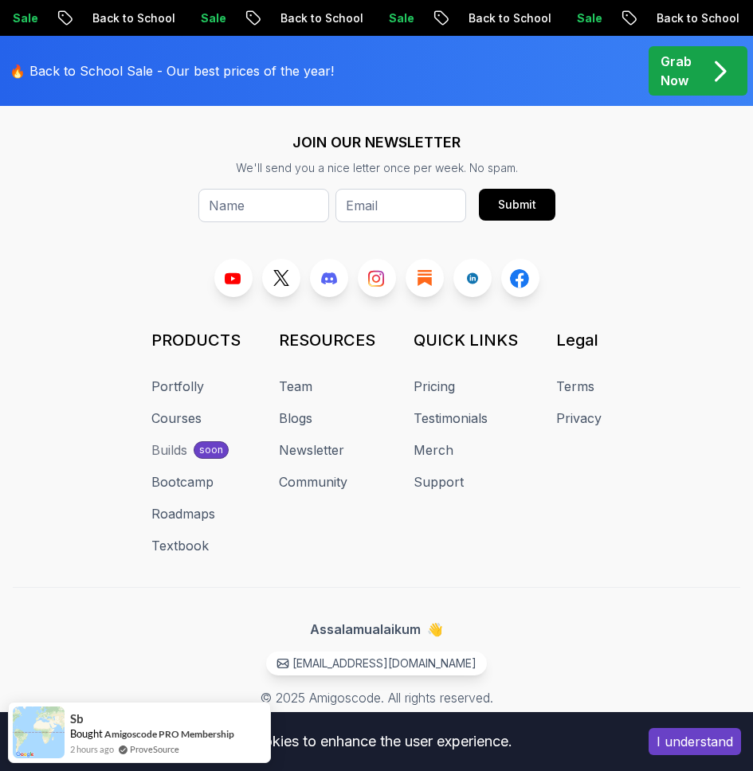 This screenshot has height=771, width=753. Describe the element at coordinates (434, 386) in the screenshot. I see `a: Pricing` at that location.